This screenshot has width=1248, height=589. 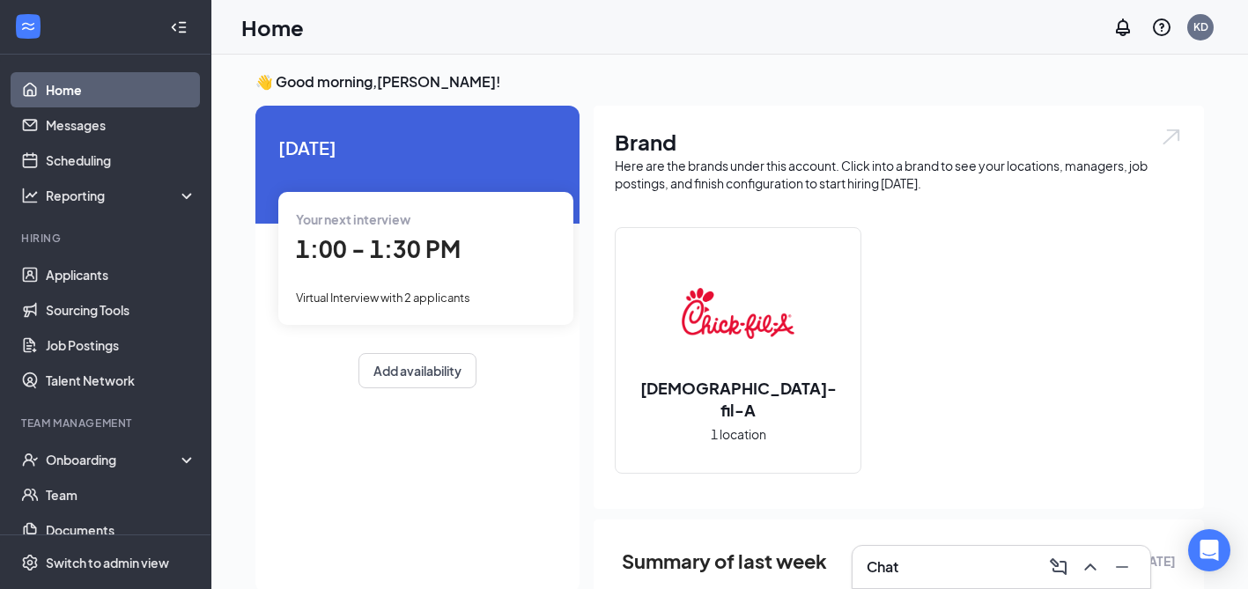 I want to click on span: 1 location, so click(x=738, y=434).